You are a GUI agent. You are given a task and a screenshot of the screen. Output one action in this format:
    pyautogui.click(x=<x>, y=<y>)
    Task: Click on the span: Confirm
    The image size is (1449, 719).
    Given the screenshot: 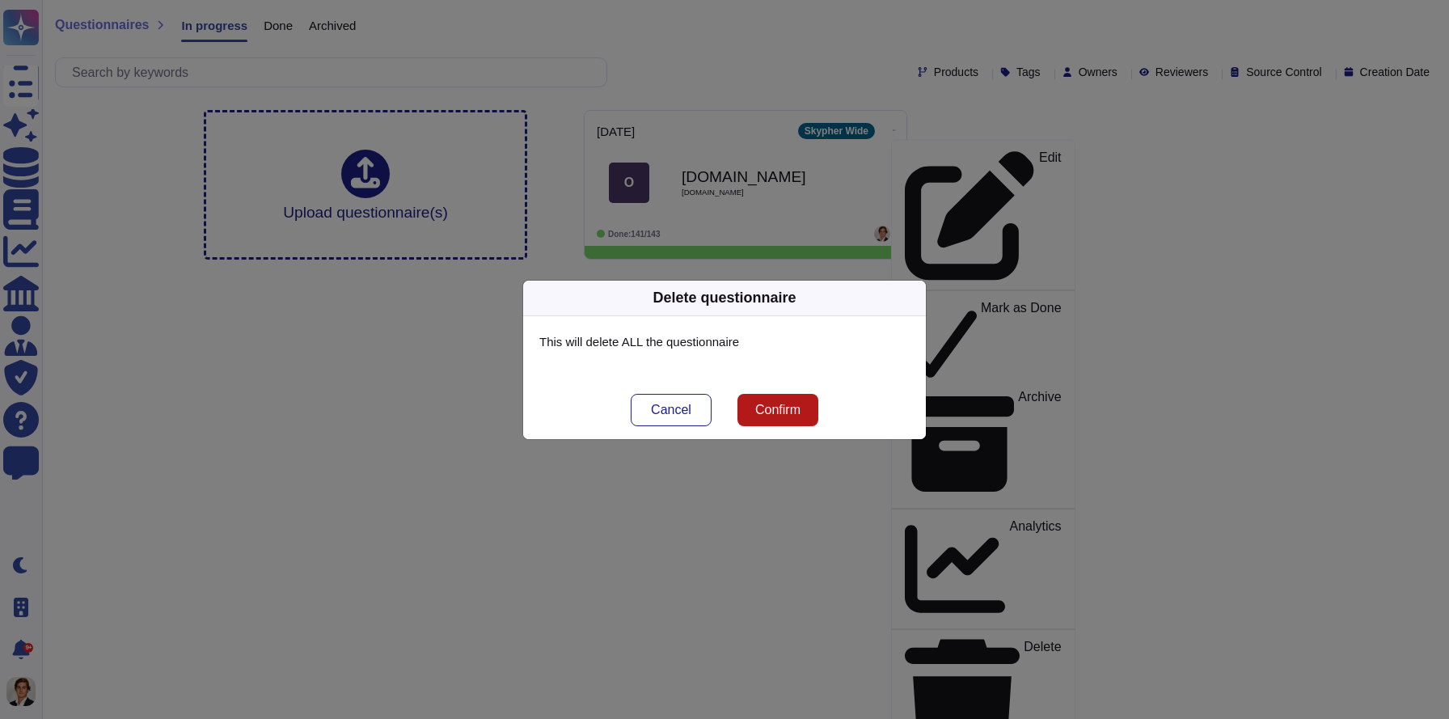 What is the action you would take?
    pyautogui.click(x=778, y=410)
    